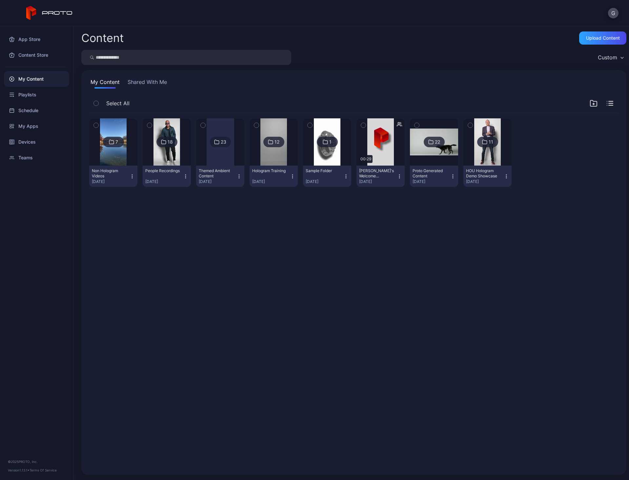 This screenshot has width=629, height=480. Describe the element at coordinates (36, 79) in the screenshot. I see `a: My Content` at that location.